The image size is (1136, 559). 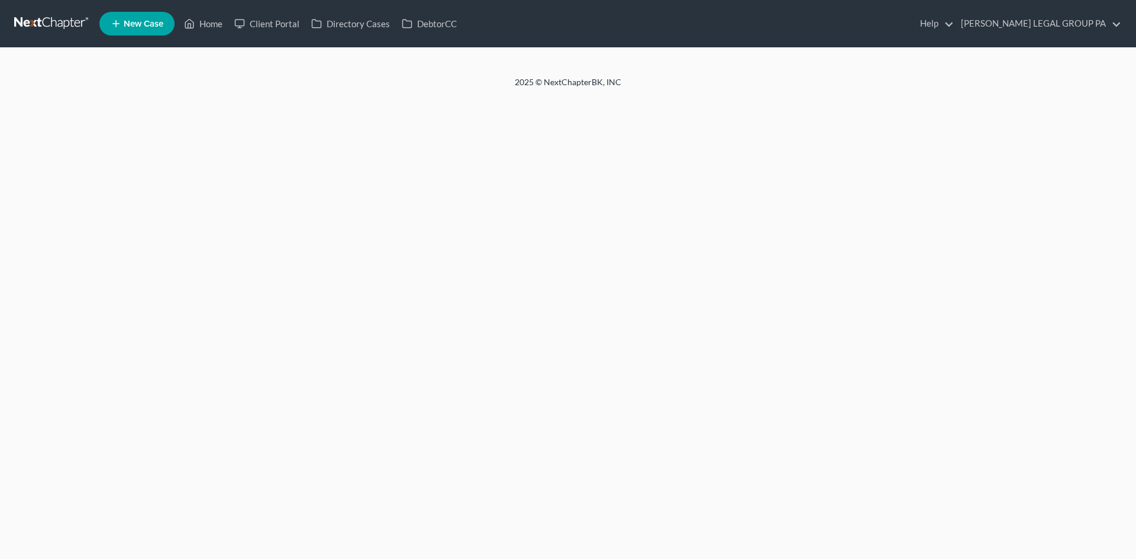 I want to click on new-legal-case-button: New Case, so click(x=137, y=24).